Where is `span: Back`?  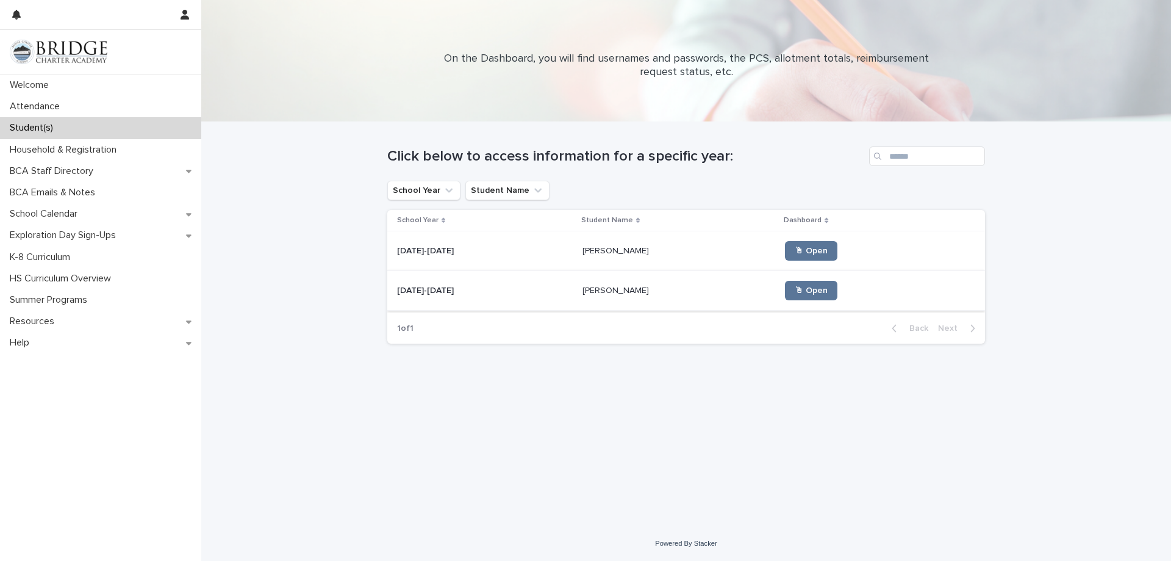 span: Back is located at coordinates (915, 328).